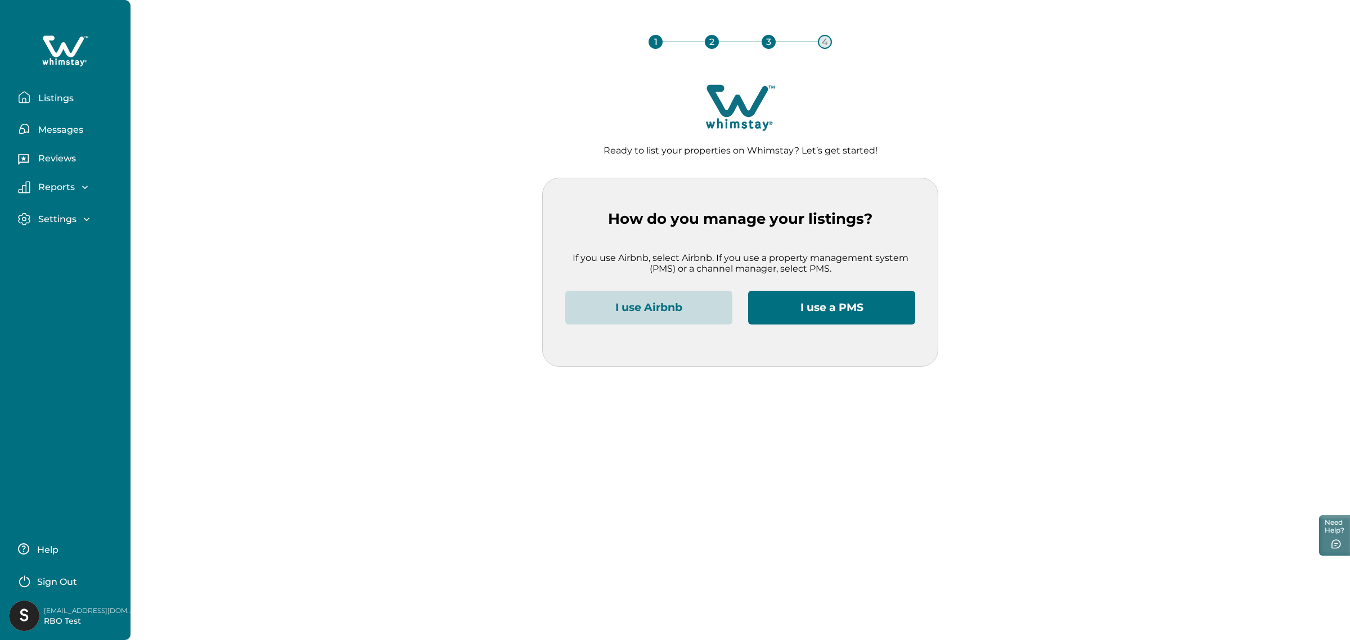  I want to click on button: Reports, so click(70, 187).